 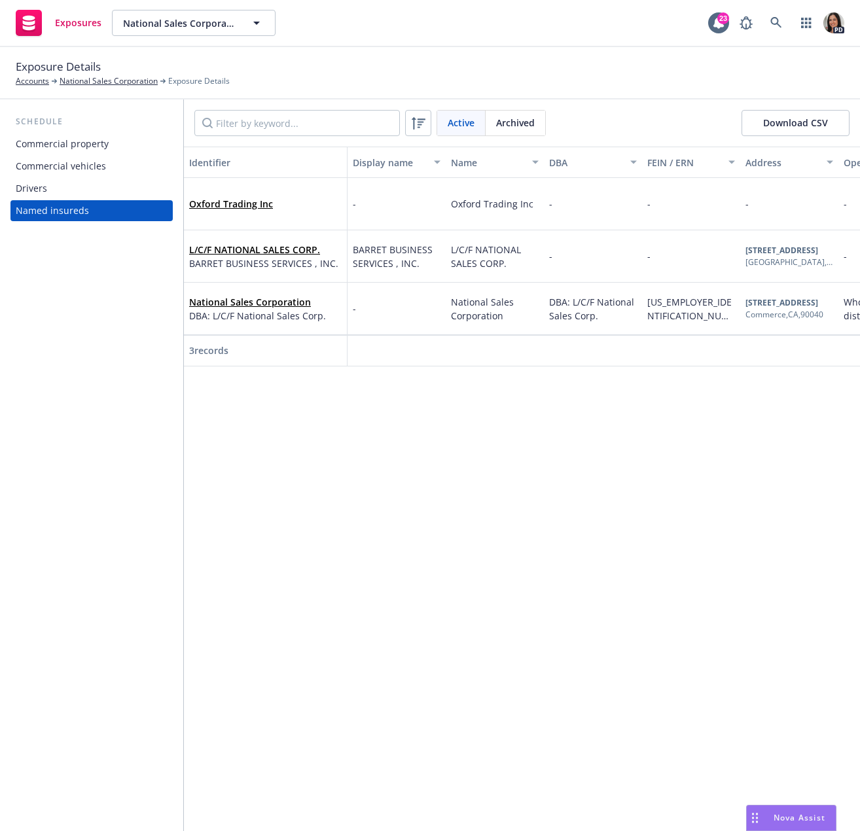 I want to click on a: Commercial property, so click(x=92, y=144).